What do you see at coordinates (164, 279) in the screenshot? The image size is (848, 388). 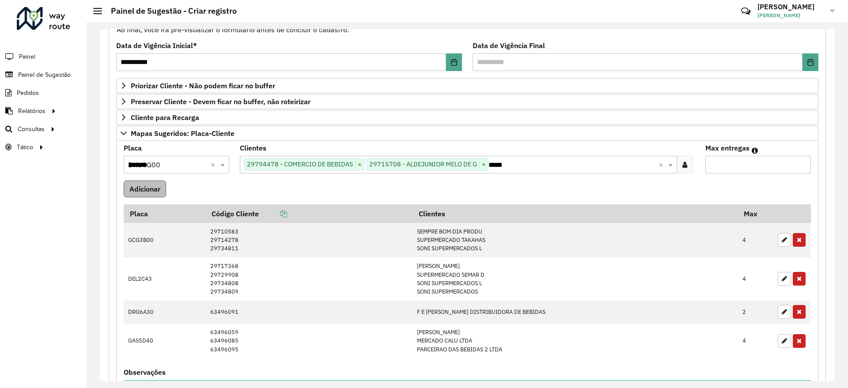 I see `td: DEL2C43` at bounding box center [164, 279].